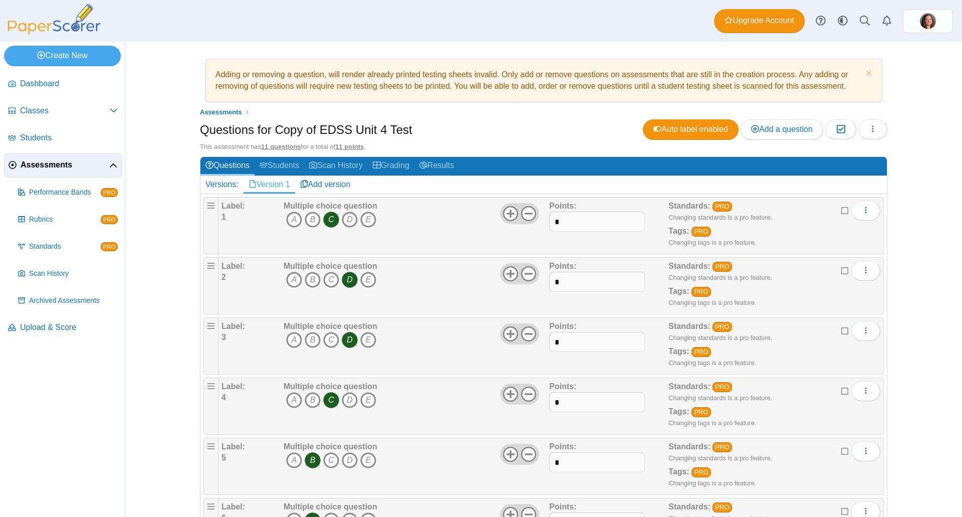  What do you see at coordinates (544, 147) in the screenshot?
I see `div: This assessment has for a total of .` at bounding box center [544, 147].